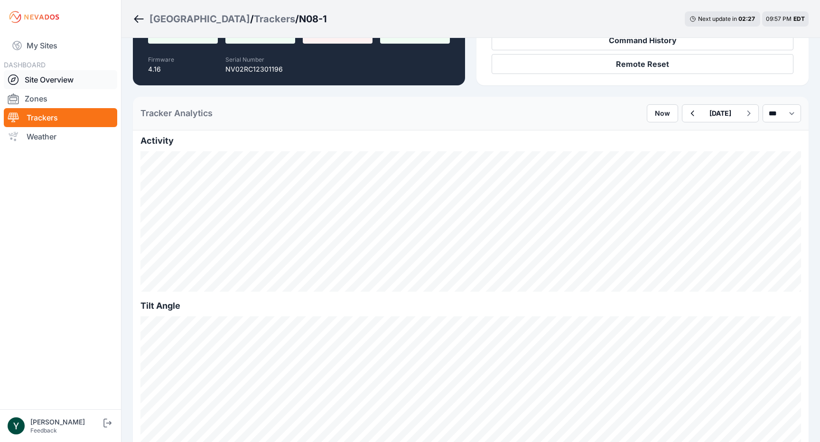 This screenshot has height=442, width=820. Describe the element at coordinates (471, 306) in the screenshot. I see `h2: Tilt Angle` at that location.